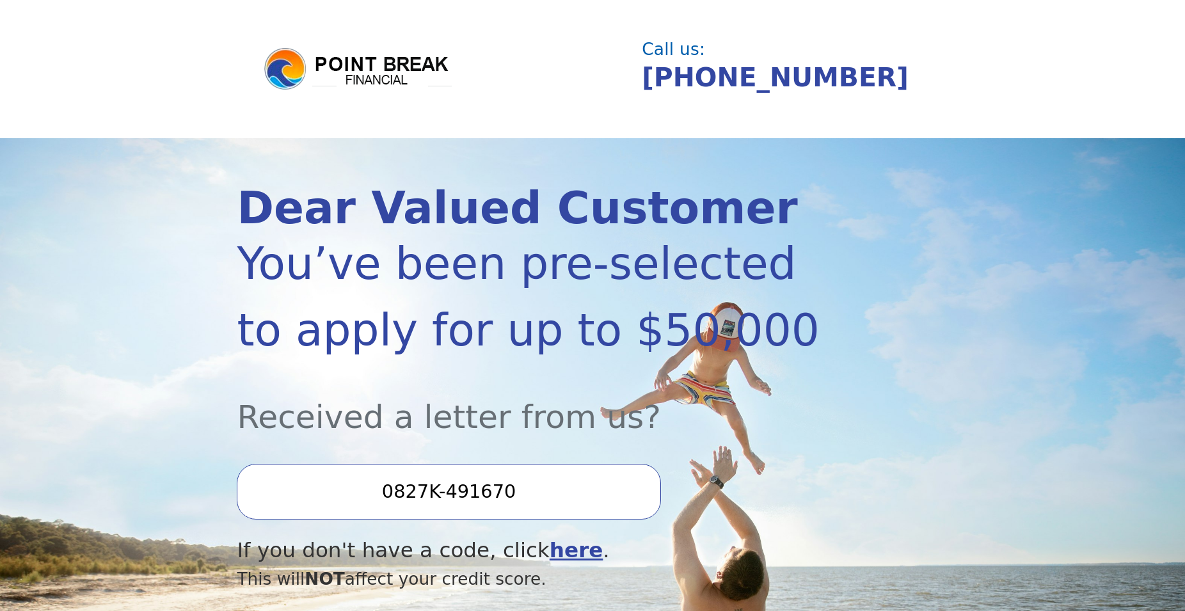 This screenshot has width=1185, height=611. What do you see at coordinates (324, 578) in the screenshot?
I see `span: NOT` at bounding box center [324, 578].